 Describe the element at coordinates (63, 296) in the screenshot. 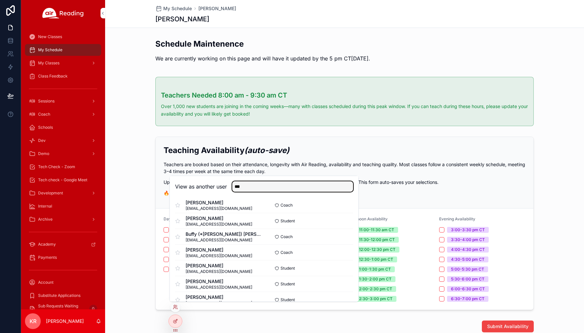

I see `a: Substitute Applications` at that location.